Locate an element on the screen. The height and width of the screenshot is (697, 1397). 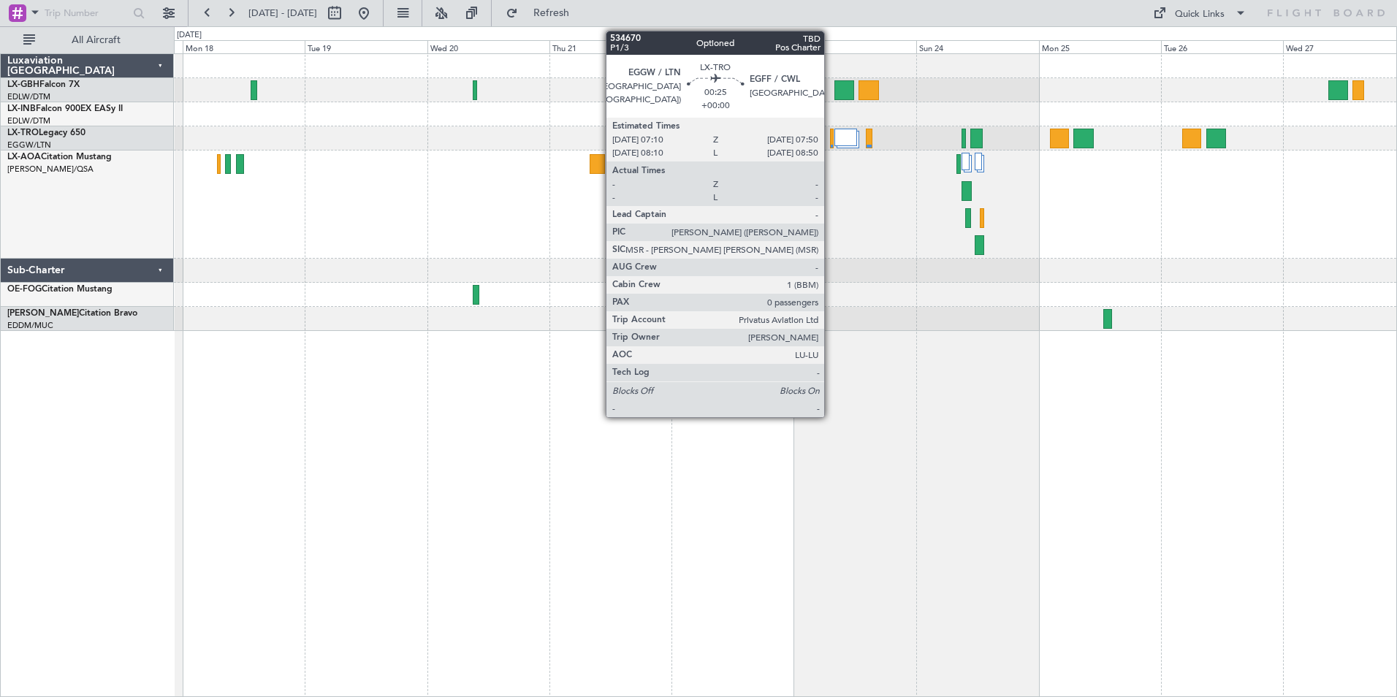
a: LX-GBHFalcon 7X is located at coordinates (43, 85).